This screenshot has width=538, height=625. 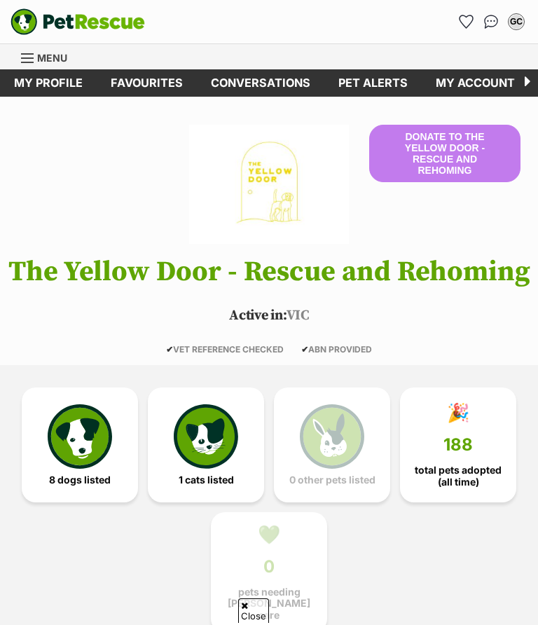 What do you see at coordinates (80, 436) in the screenshot?
I see `img: petrescue-icon-eee76f85a60ef55c4a1927667547b313a7c0e82042636edf73dce9c88f694885.svg` at bounding box center [80, 436].